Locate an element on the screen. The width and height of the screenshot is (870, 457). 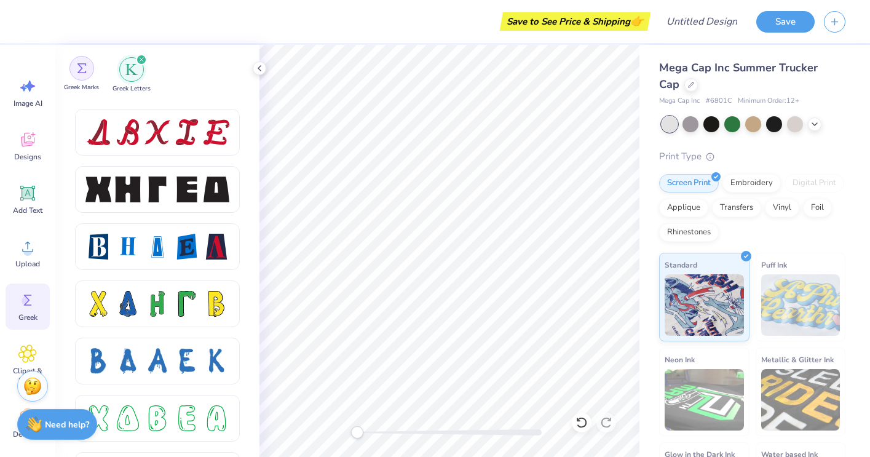
img: Greek Letters Image is located at coordinates (132, 69).